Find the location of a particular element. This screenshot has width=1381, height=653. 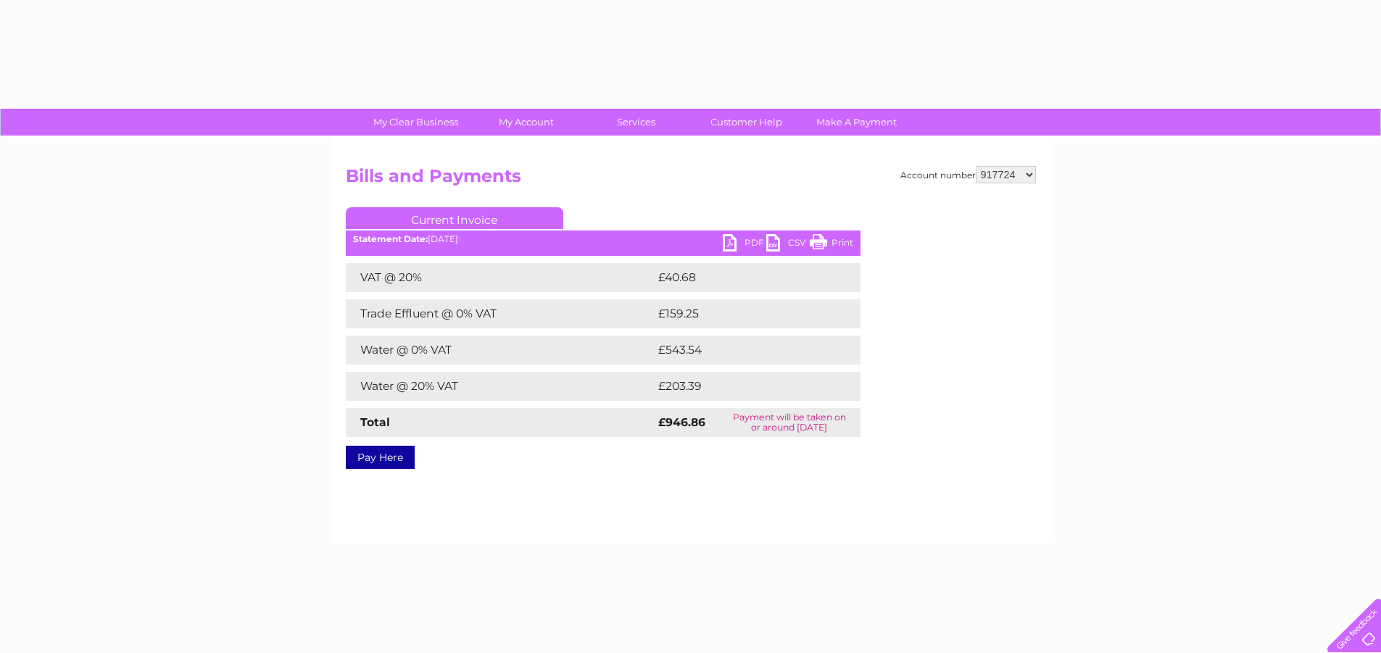

strong: Total is located at coordinates (375, 422).